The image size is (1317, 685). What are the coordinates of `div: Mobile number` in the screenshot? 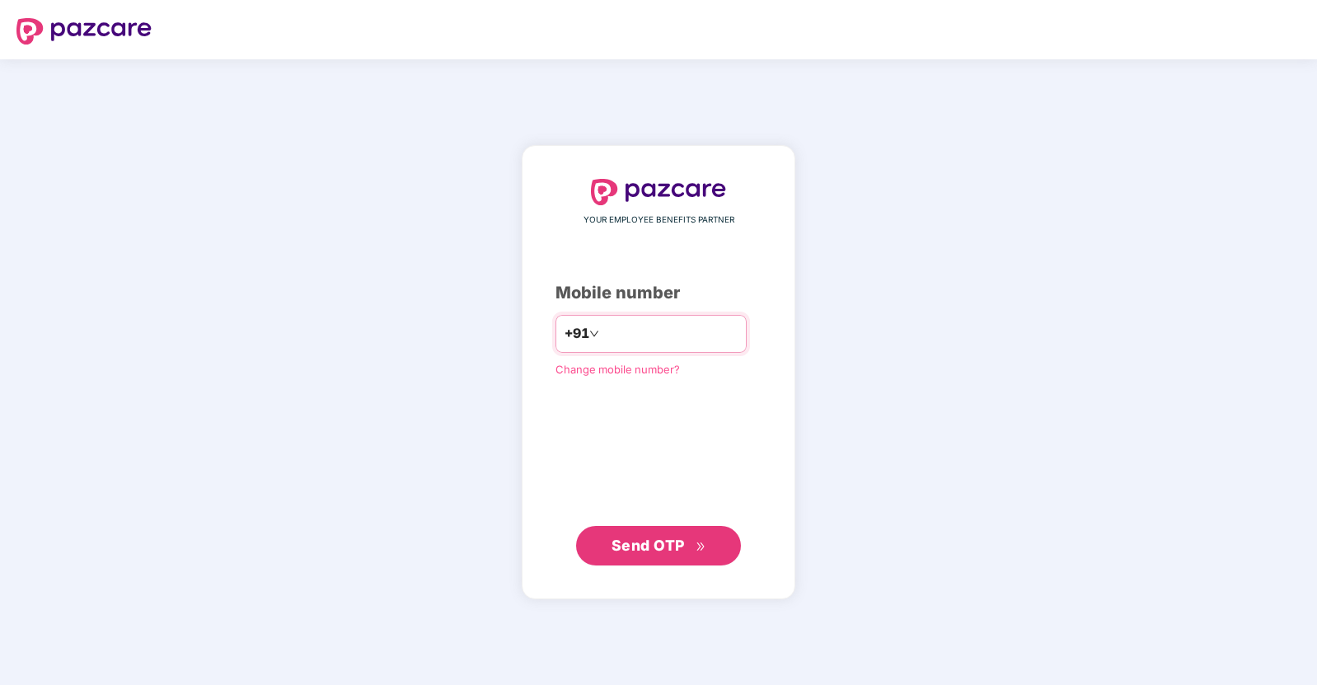 It's located at (658, 293).